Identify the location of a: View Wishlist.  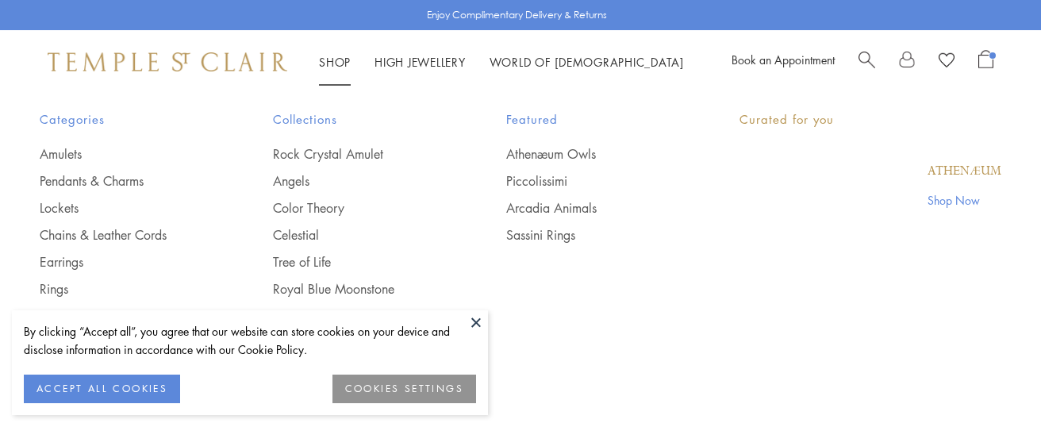
(946, 62).